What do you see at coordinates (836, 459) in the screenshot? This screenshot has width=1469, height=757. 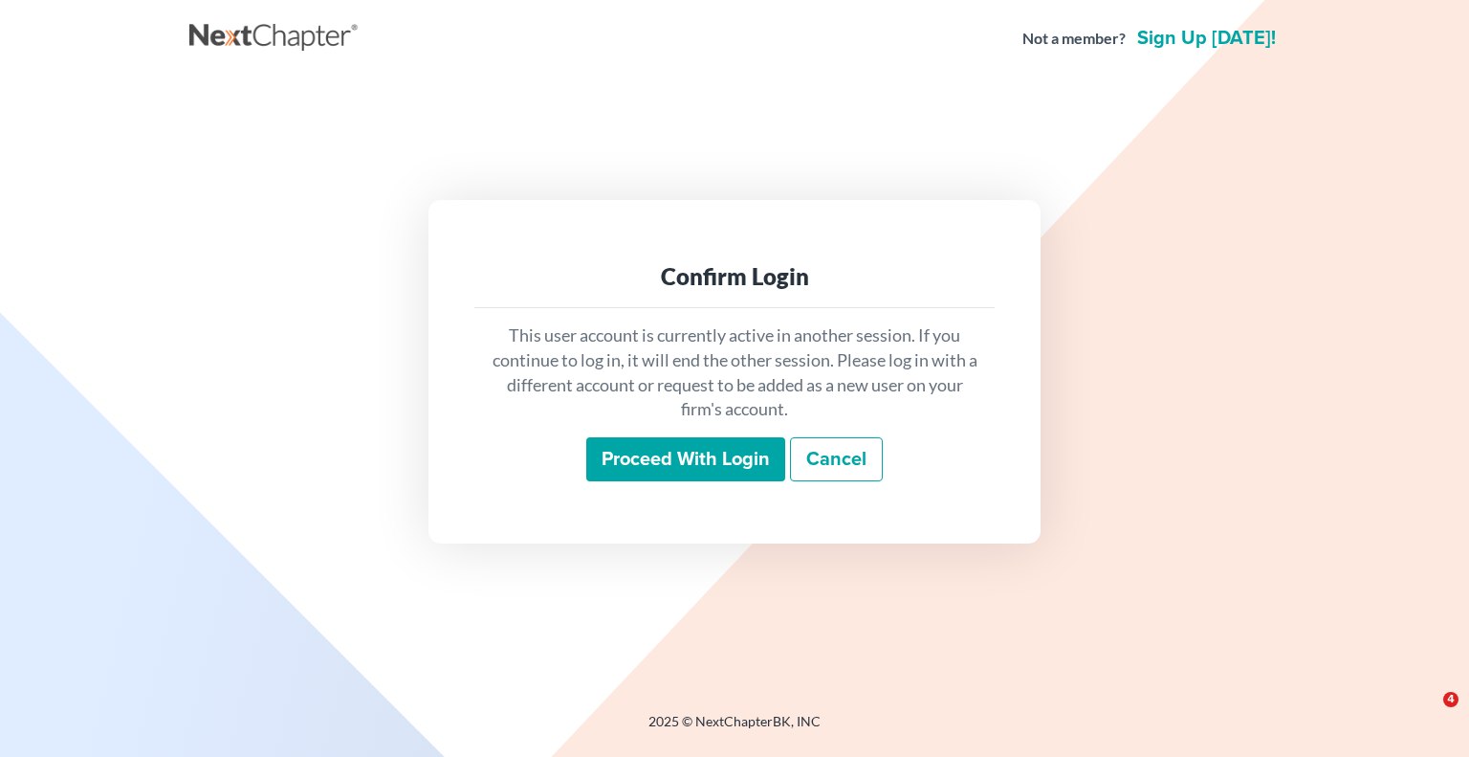 I see `a: Cancel` at bounding box center [836, 459].